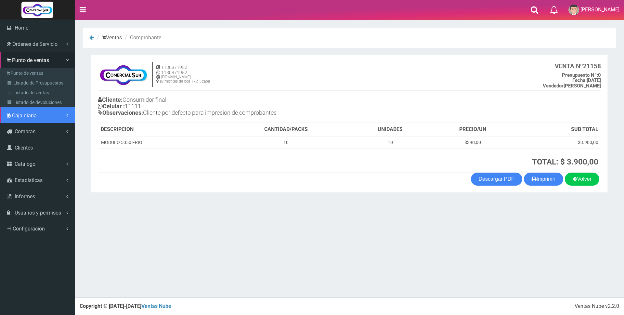 Image resolution: width=624 pixels, height=315 pixels. What do you see at coordinates (38, 93) in the screenshot?
I see `a: Listado de ventas` at bounding box center [38, 93].